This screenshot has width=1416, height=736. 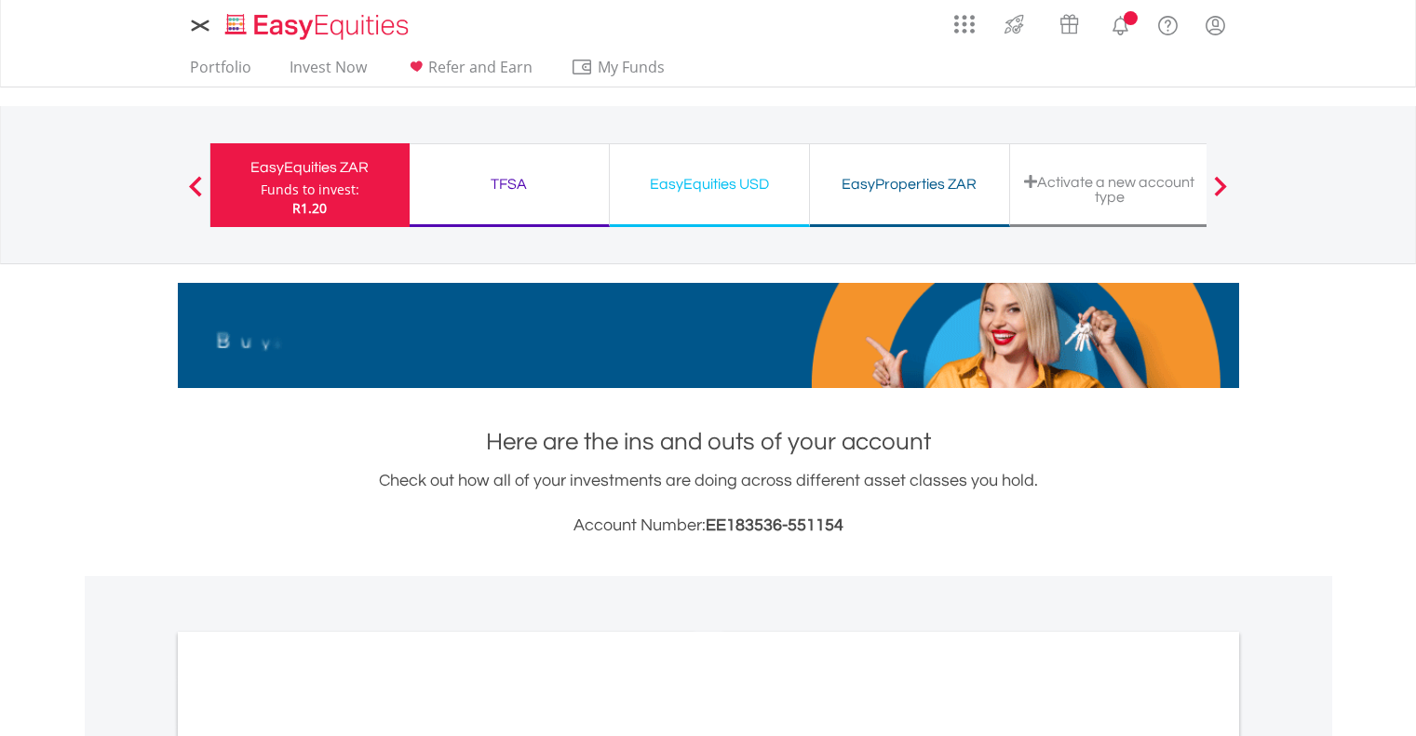 What do you see at coordinates (708, 526) in the screenshot?
I see `h3: Account Number:` at bounding box center [708, 526].